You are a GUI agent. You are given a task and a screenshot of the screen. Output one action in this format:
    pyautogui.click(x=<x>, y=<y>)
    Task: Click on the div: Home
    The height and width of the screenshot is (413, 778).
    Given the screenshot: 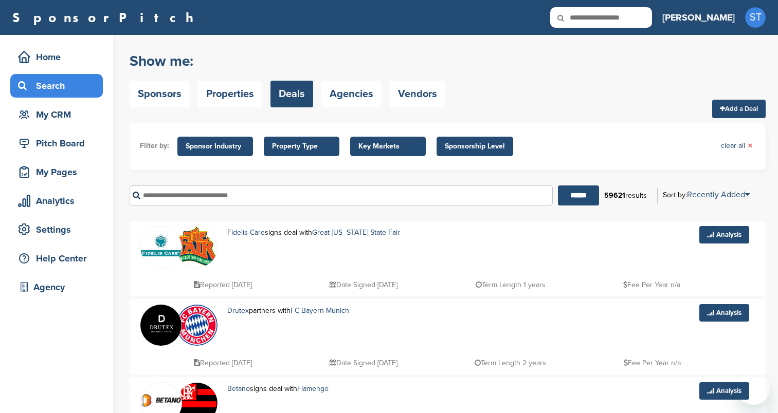 What is the action you would take?
    pyautogui.click(x=59, y=57)
    